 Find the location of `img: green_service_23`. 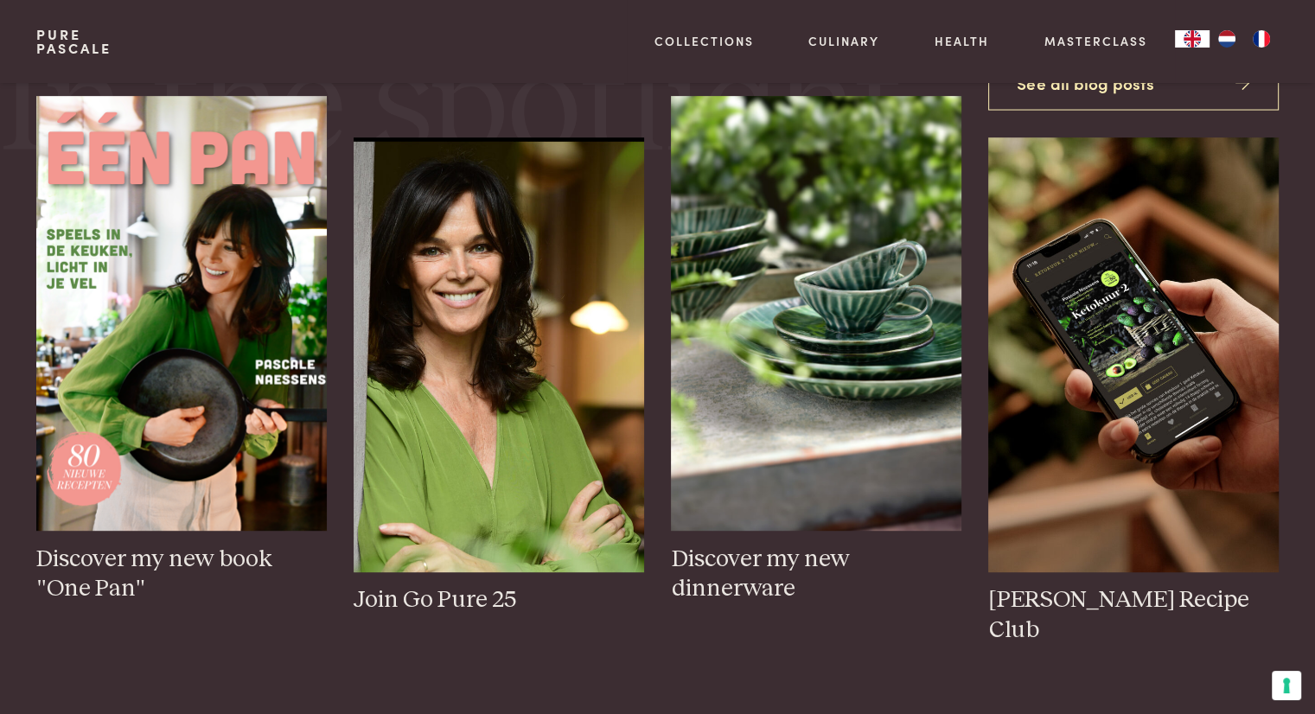

img: green_service_23 is located at coordinates (815, 313).